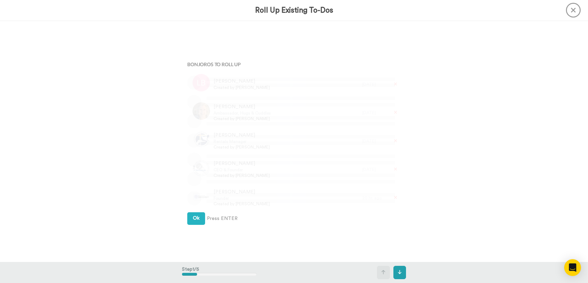 The width and height of the screenshot is (588, 283). I want to click on h3: Roll Up Existing To-Dos, so click(294, 10).